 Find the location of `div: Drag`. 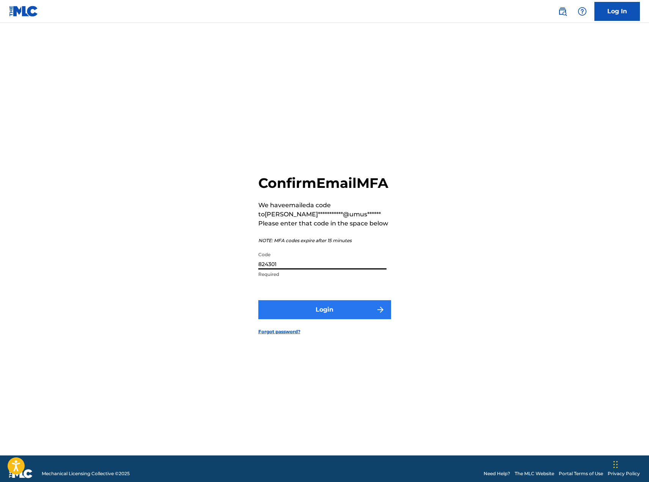

div: Drag is located at coordinates (616, 465).